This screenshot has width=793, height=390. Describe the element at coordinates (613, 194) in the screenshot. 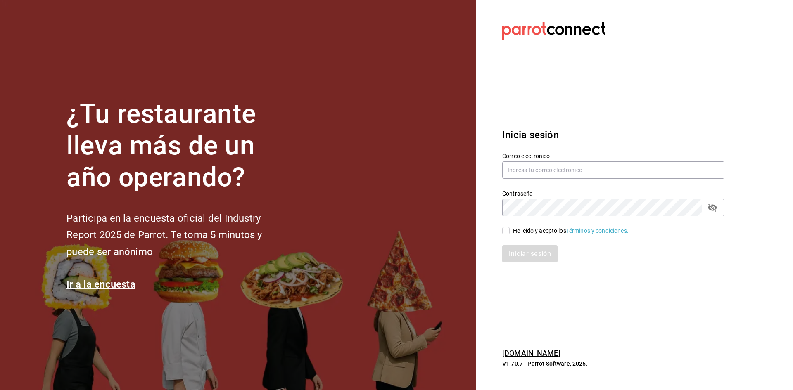

I see `label: Contraseña` at that location.